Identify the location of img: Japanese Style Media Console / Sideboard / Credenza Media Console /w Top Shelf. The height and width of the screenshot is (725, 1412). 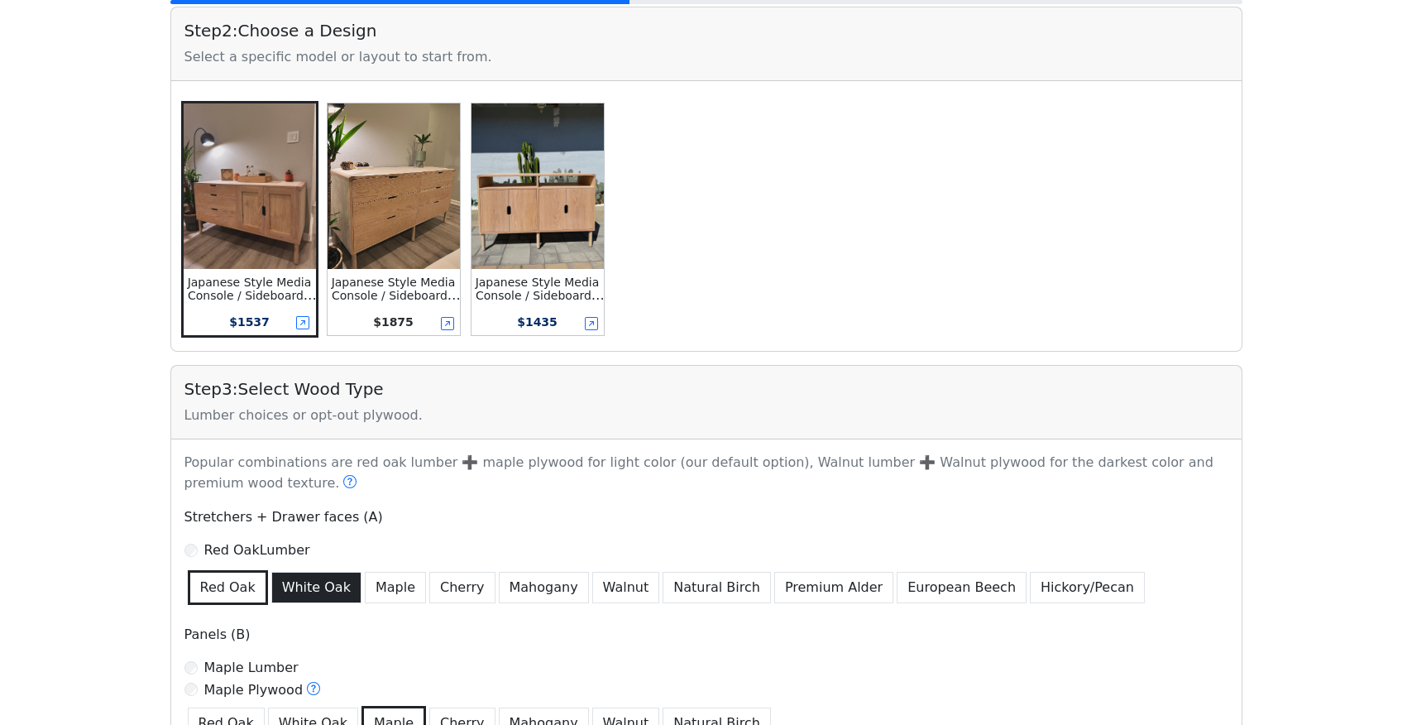
(538, 186).